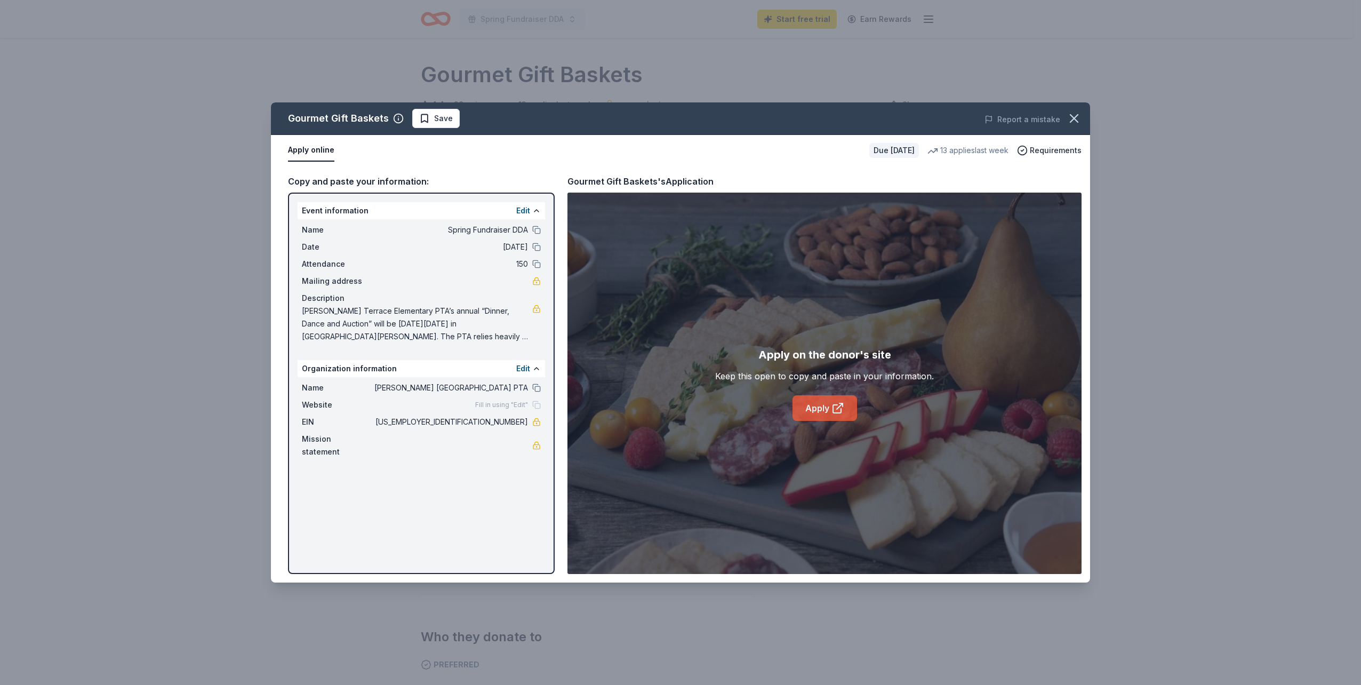  I want to click on span: Date, so click(338, 247).